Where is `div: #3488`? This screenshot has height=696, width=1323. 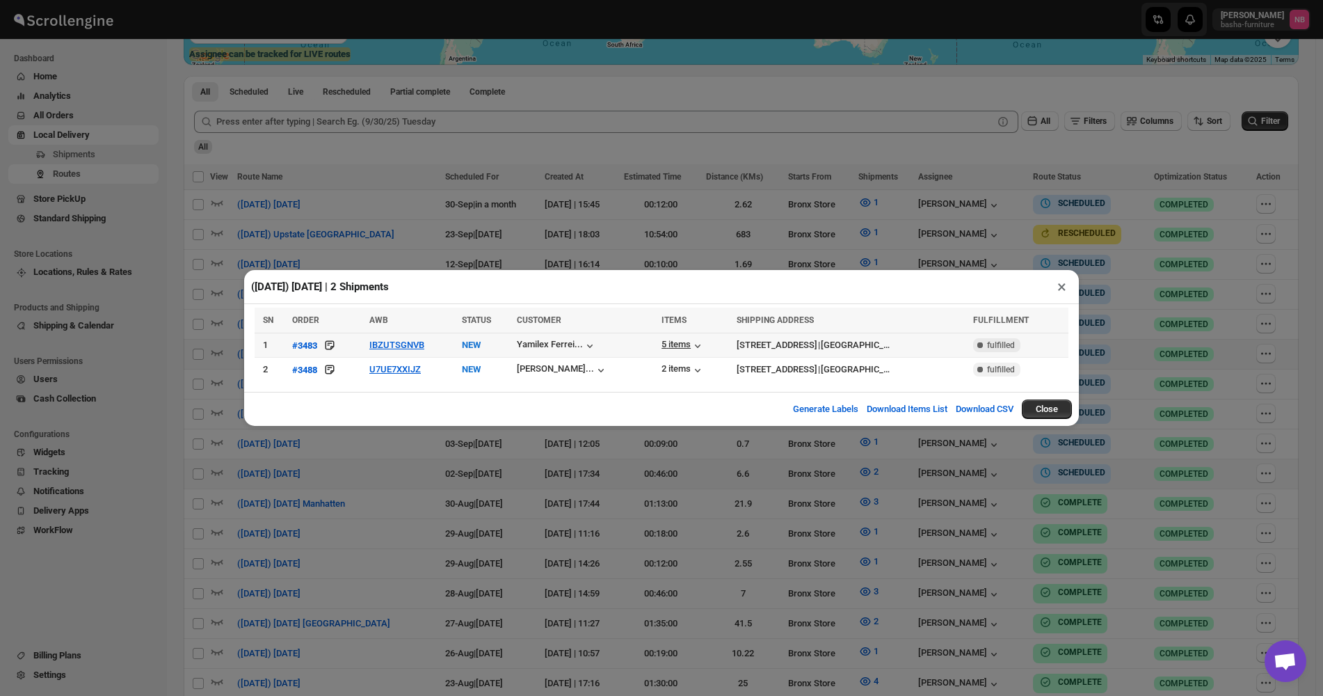
div: #3488 is located at coordinates (305, 369).